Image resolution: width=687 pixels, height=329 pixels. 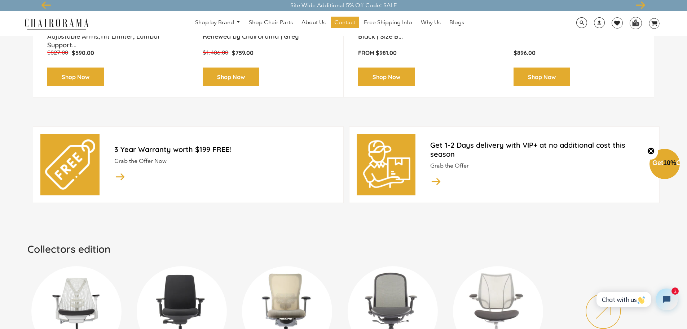 What do you see at coordinates (60, 53) in the screenshot?
I see `p: $827.00` at bounding box center [60, 53].